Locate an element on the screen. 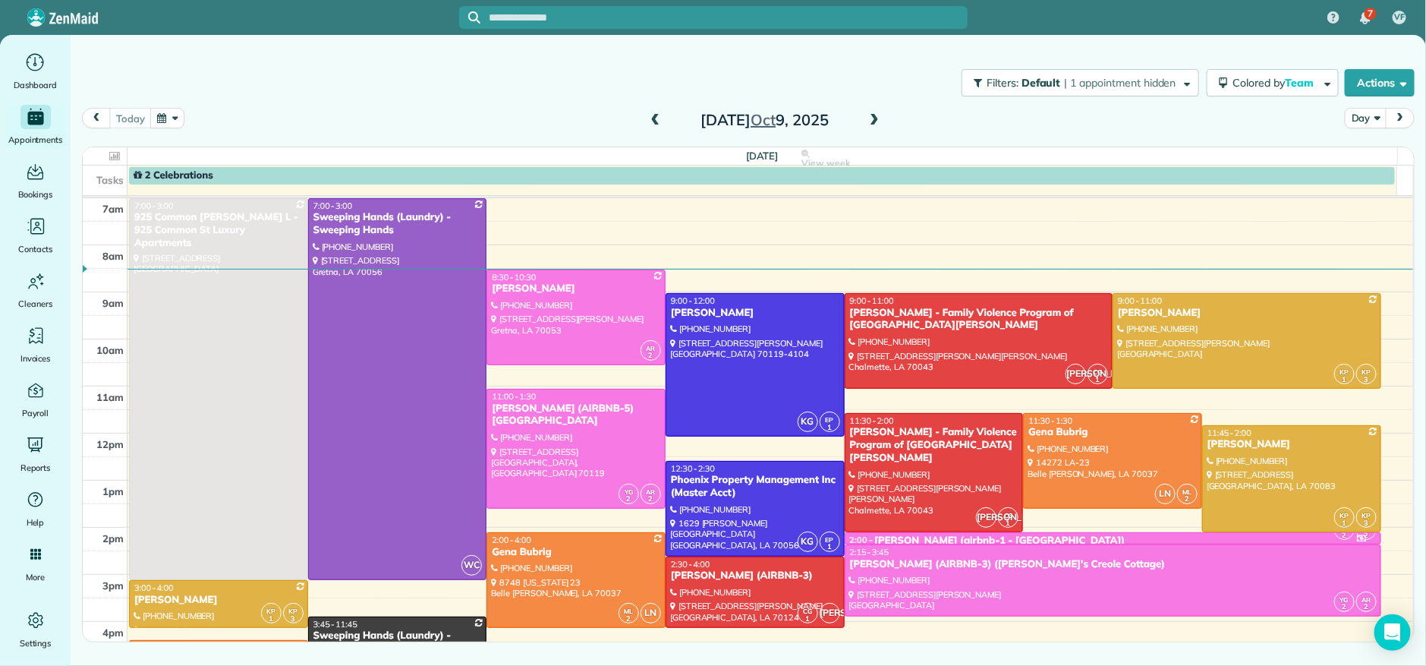 The image size is (1426, 666). span: 3:00 - 4:00 is located at coordinates (154, 588).